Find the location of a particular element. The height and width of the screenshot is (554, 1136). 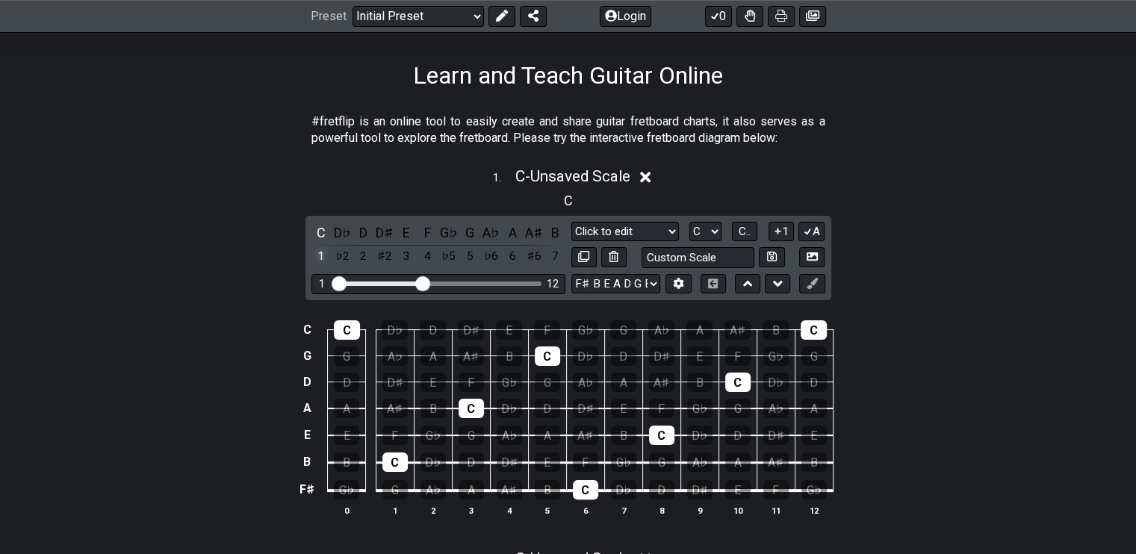

div: D♯ is located at coordinates (509, 462).